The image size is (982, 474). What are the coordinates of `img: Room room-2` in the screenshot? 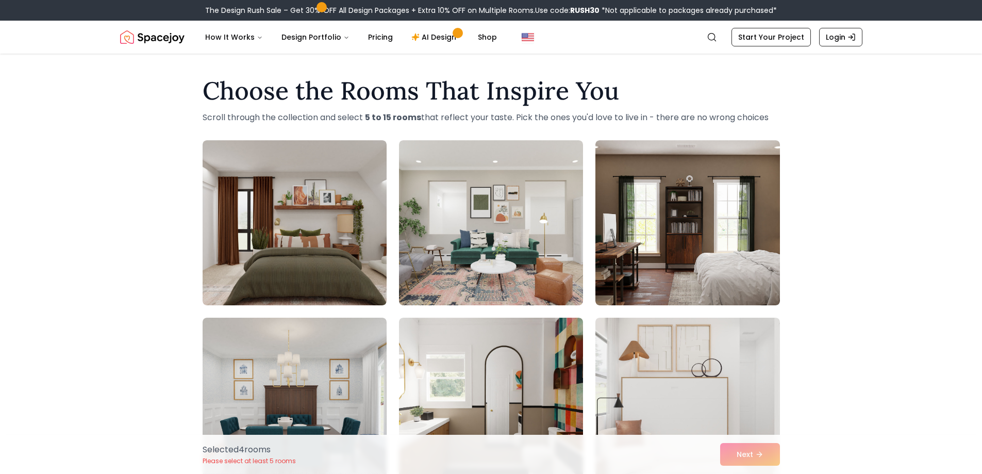 It's located at (491, 223).